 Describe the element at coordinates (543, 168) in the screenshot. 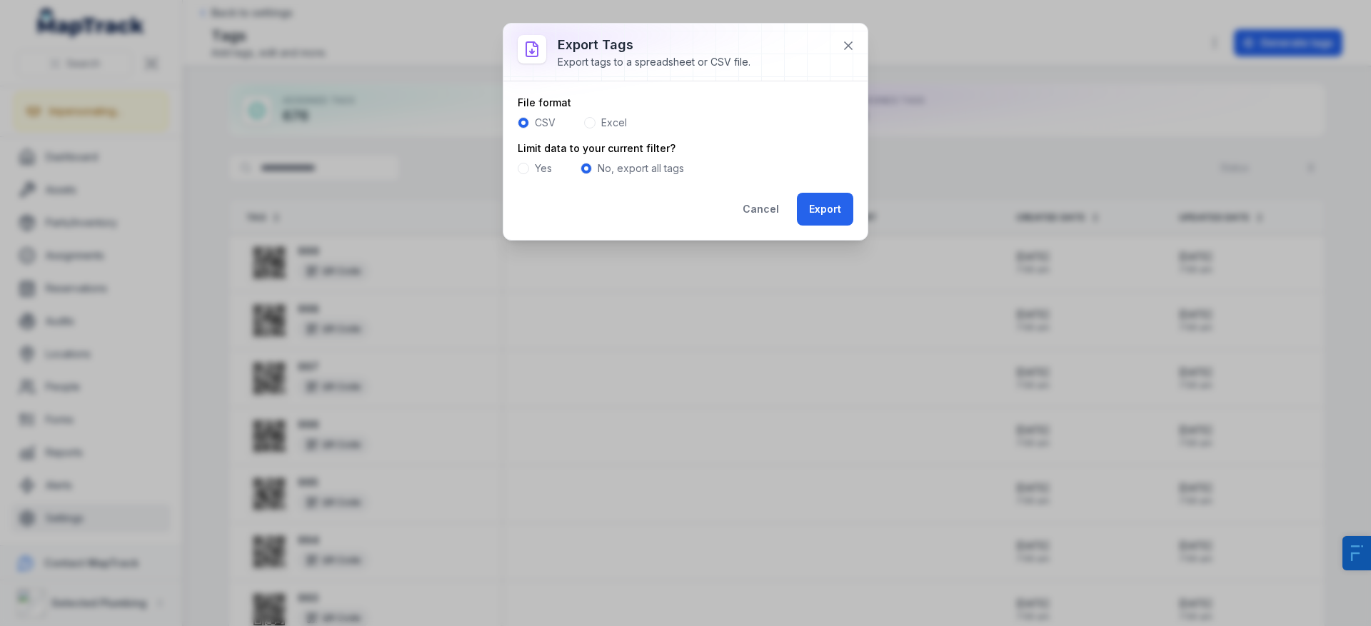

I see `label: Yes` at that location.